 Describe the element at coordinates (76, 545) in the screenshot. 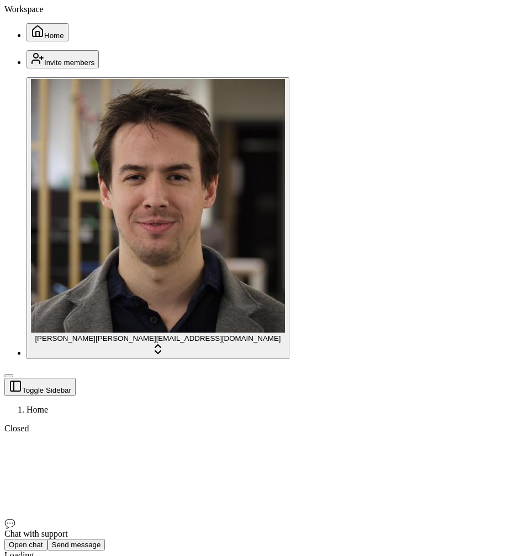

I see `button: Send message` at that location.